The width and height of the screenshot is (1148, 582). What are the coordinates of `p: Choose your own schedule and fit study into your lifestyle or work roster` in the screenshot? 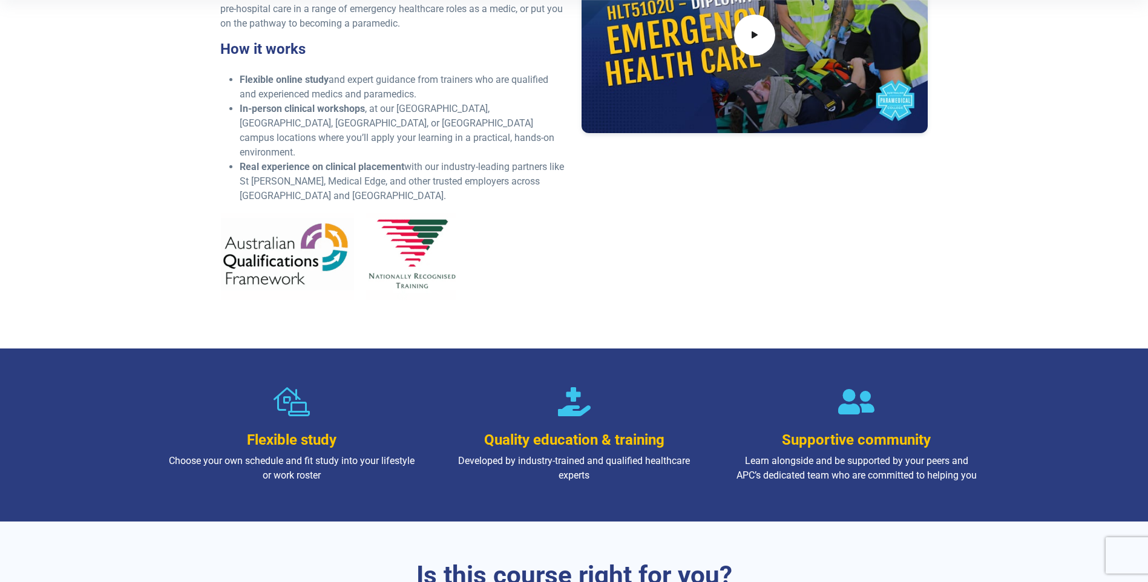 It's located at (292, 468).